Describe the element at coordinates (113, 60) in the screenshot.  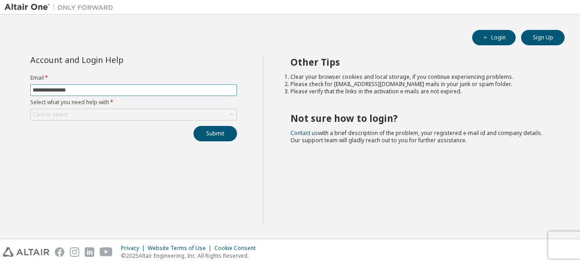
I see `div: Account and Login Help` at that location.